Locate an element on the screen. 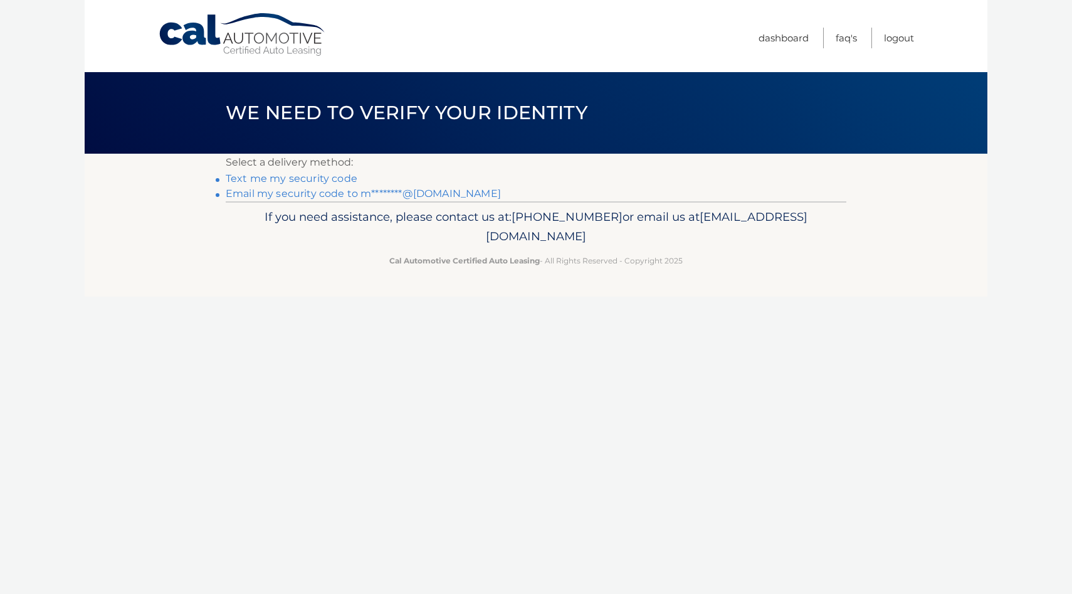 Image resolution: width=1072 pixels, height=594 pixels. a: Text me my security code is located at coordinates (292, 178).